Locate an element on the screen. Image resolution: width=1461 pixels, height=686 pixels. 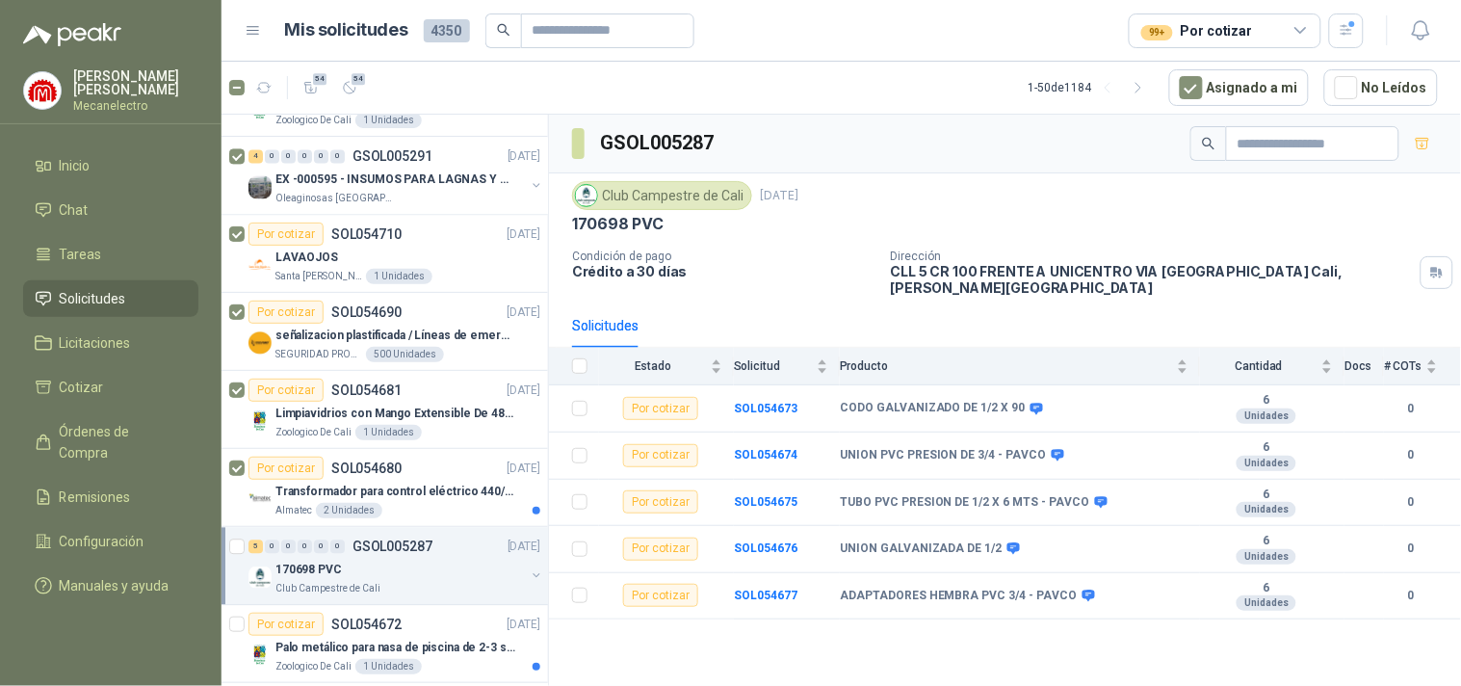
div: Club Campestre de Cali is located at coordinates (662, 196).